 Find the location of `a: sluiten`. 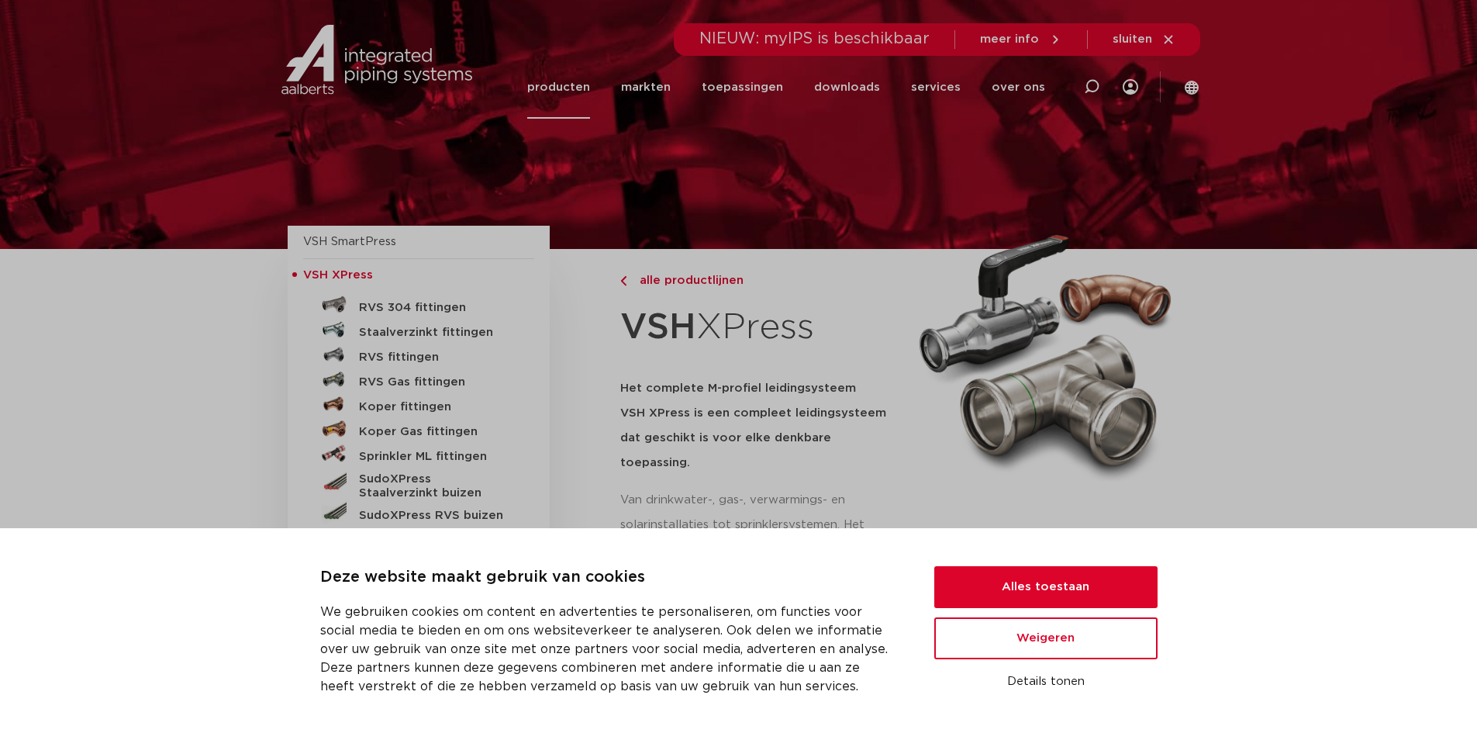

a: sluiten is located at coordinates (1144, 40).